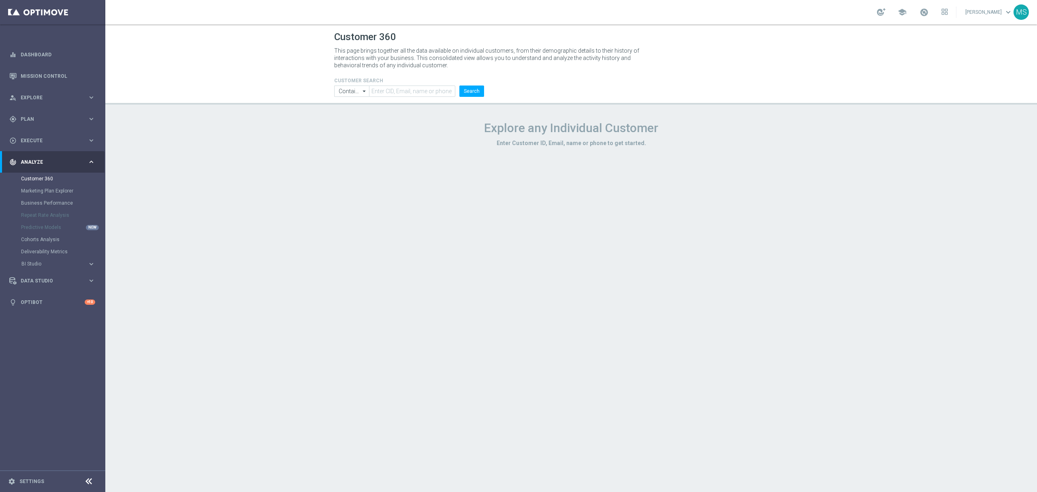 Image resolution: width=1037 pixels, height=492 pixels. Describe the element at coordinates (50, 264) in the screenshot. I see `span: BI Studio` at that location.